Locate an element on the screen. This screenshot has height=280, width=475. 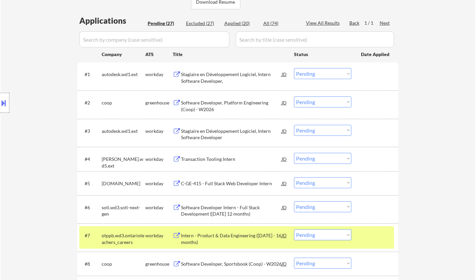
div: Transaction Tooling Intern is located at coordinates (231, 159).